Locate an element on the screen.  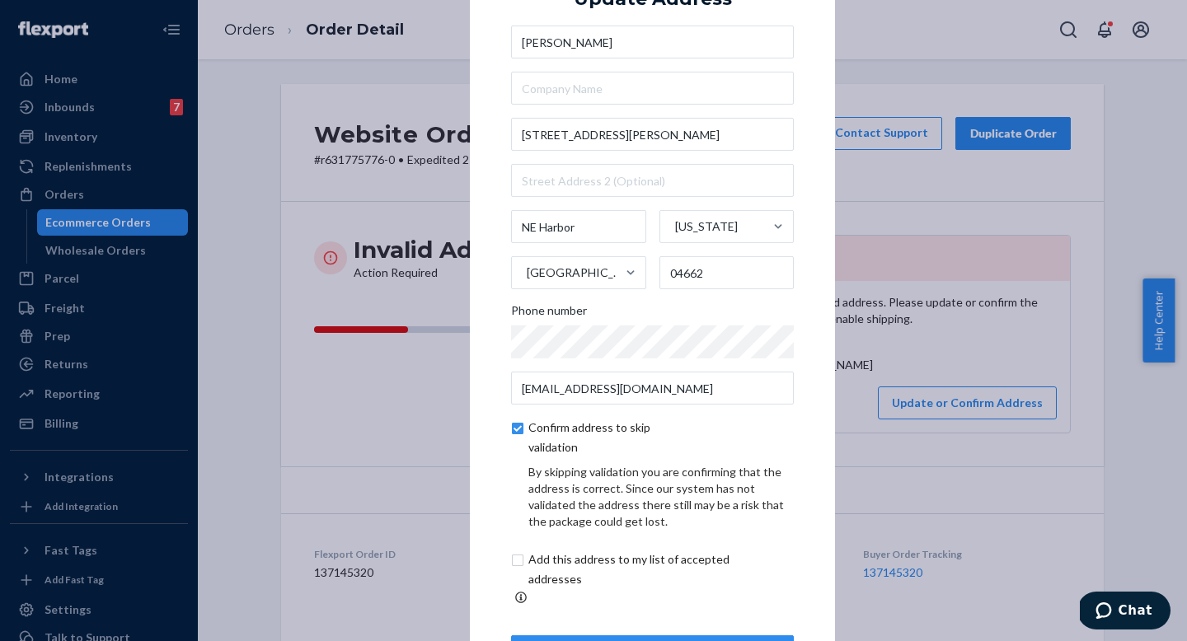
span: Chat is located at coordinates (55, 19).